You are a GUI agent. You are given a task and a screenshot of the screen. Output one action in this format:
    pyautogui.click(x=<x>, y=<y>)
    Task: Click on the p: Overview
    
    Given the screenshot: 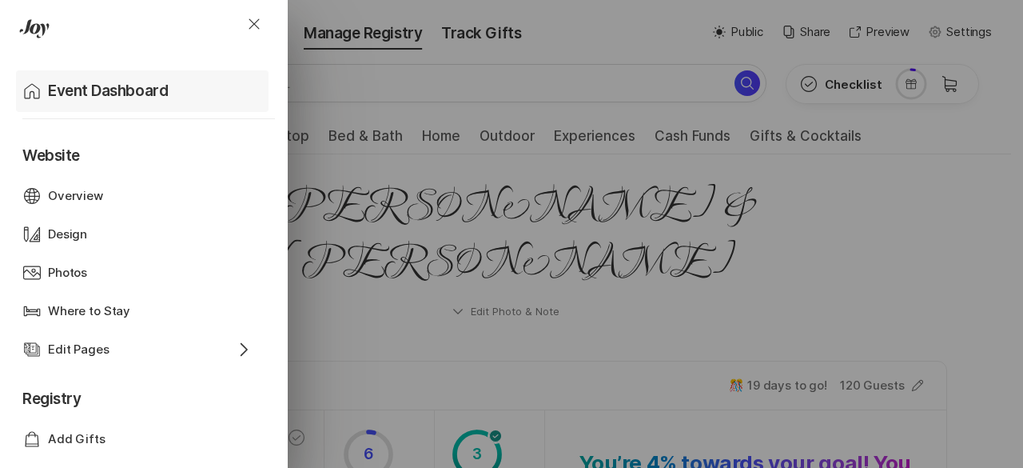 What is the action you would take?
    pyautogui.click(x=75, y=196)
    